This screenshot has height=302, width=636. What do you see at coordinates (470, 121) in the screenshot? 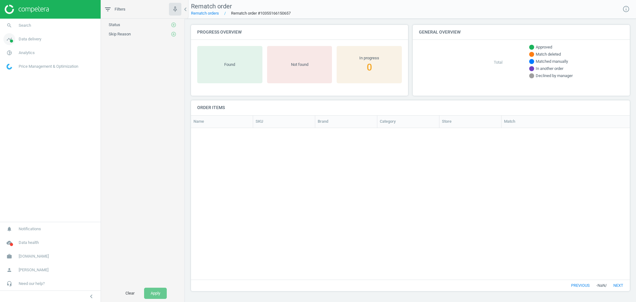
I see `div: Store` at bounding box center [470, 121].